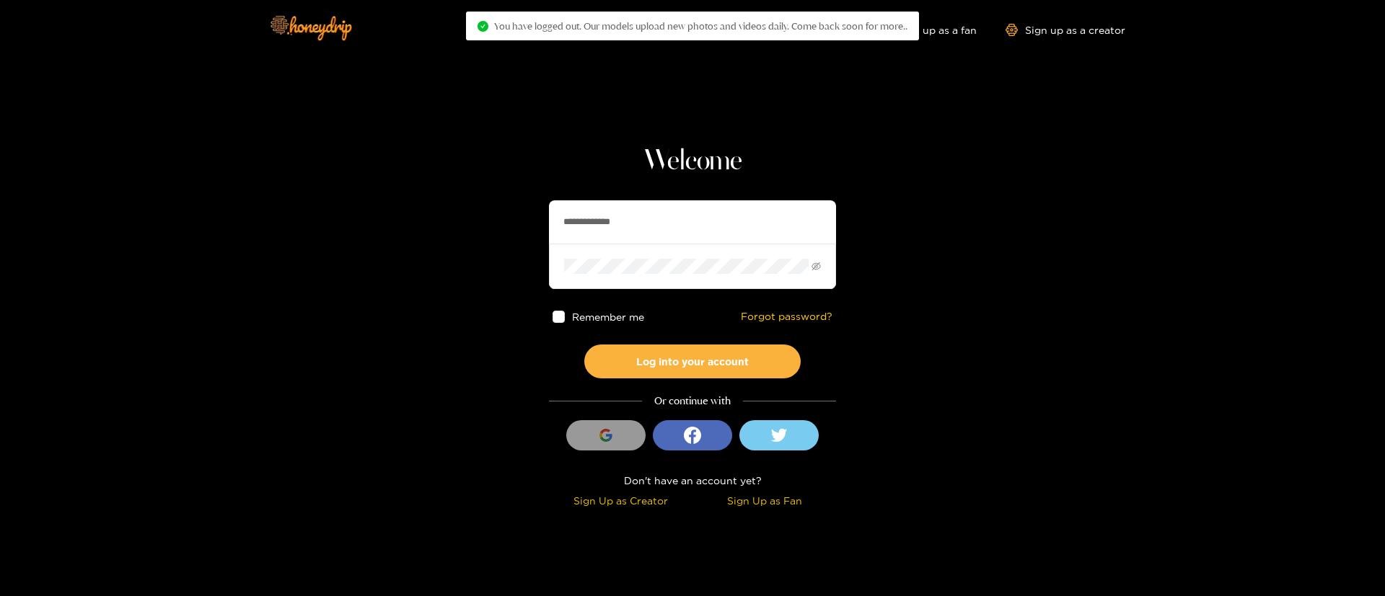 The height and width of the screenshot is (596, 1385). Describe the element at coordinates (692, 480) in the screenshot. I see `div: Don't have an account yet?` at that location.